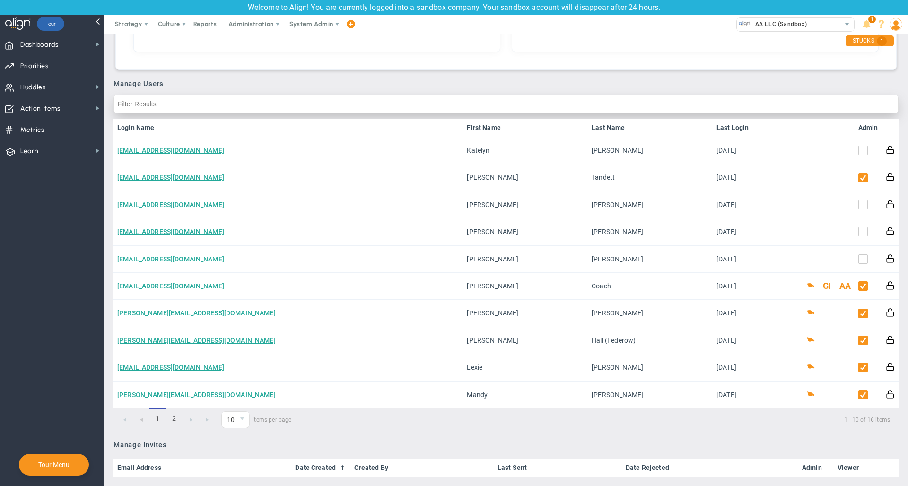 The height and width of the screenshot is (486, 908). I want to click on span: Reports, so click(205, 24).